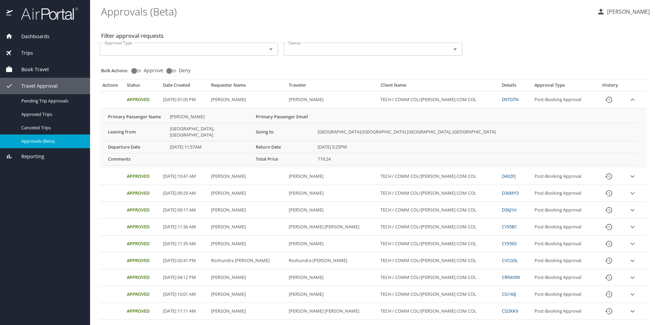 The height and width of the screenshot is (325, 660). What do you see at coordinates (10, 13) in the screenshot?
I see `img: icon-airportal.png` at bounding box center [10, 13].